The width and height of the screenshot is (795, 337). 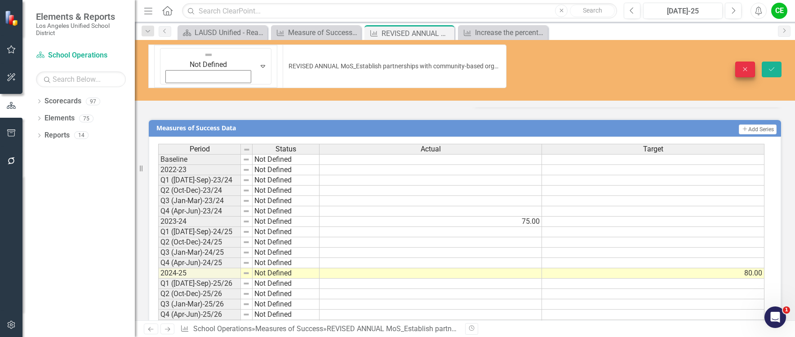 I want to click on td: Q2 (Oct-Dec)-25/26, so click(x=200, y=294).